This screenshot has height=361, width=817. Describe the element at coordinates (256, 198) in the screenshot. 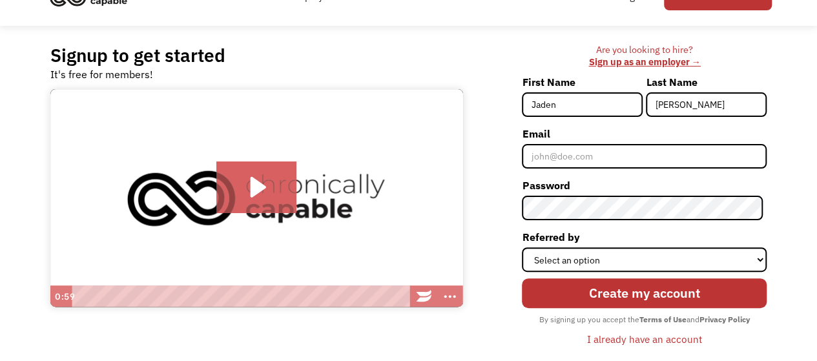

I see `img: Introducing Chronically Capable` at that location.